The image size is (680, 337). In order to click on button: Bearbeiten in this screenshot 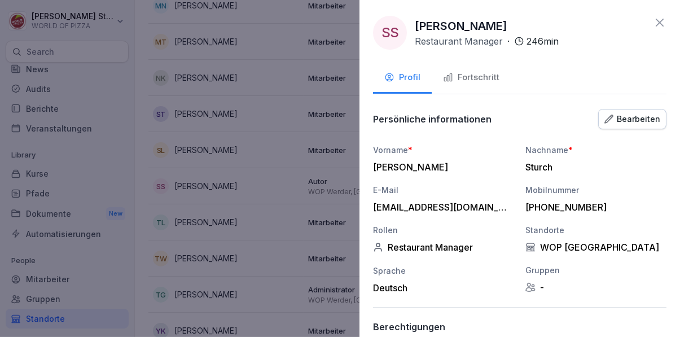, I will do `click(632, 119)`.